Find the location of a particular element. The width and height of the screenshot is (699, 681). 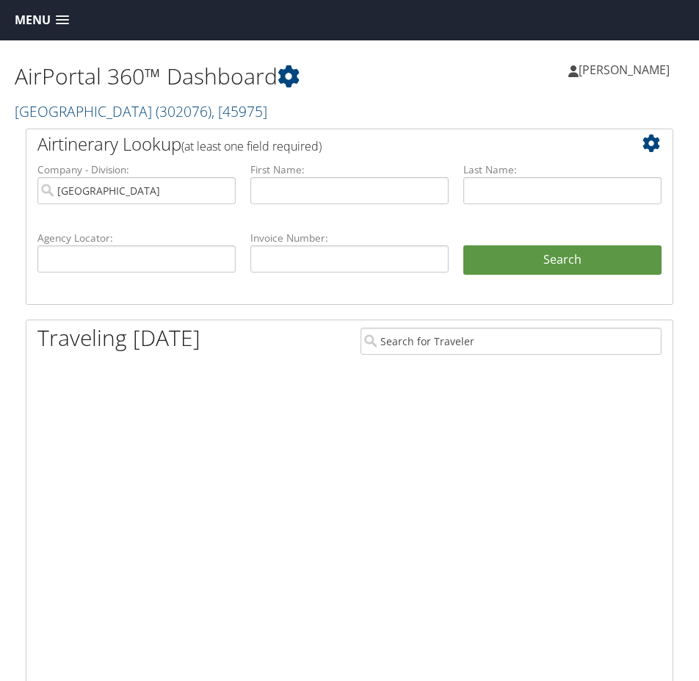

h2: Airtinerary Lookup is located at coordinates (322, 144).